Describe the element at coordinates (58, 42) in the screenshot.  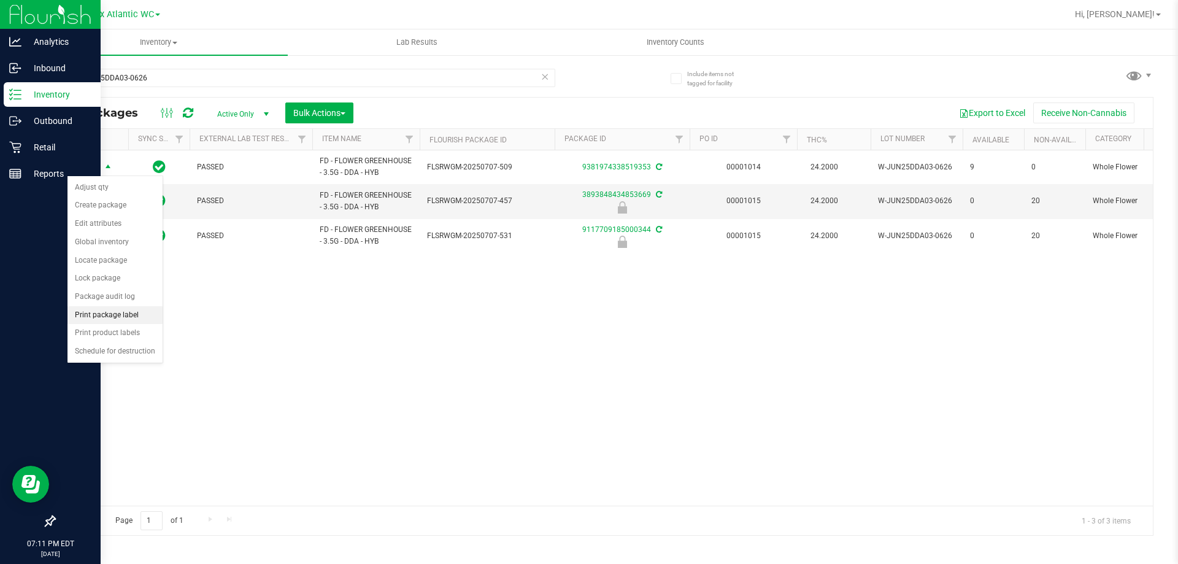
I see `p: Analytics` at that location.